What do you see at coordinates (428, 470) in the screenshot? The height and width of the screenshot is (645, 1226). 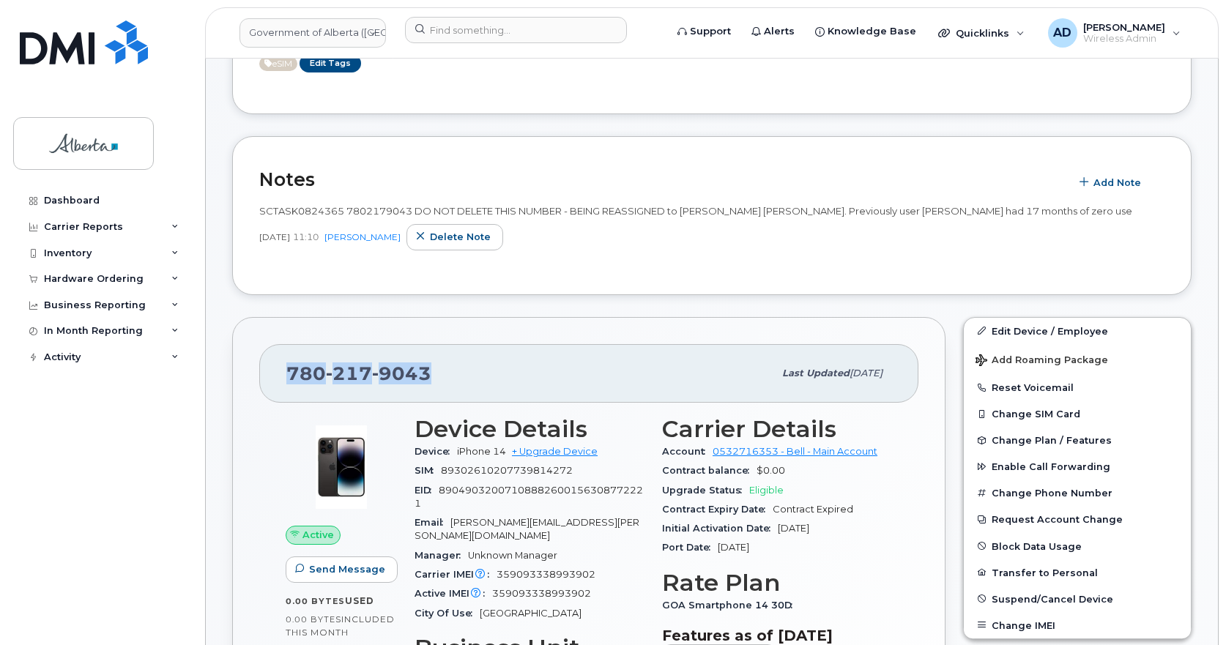 I see `span: SIM` at bounding box center [428, 470].